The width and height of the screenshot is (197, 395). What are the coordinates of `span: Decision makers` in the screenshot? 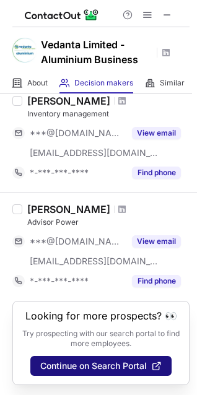 It's located at (103, 83).